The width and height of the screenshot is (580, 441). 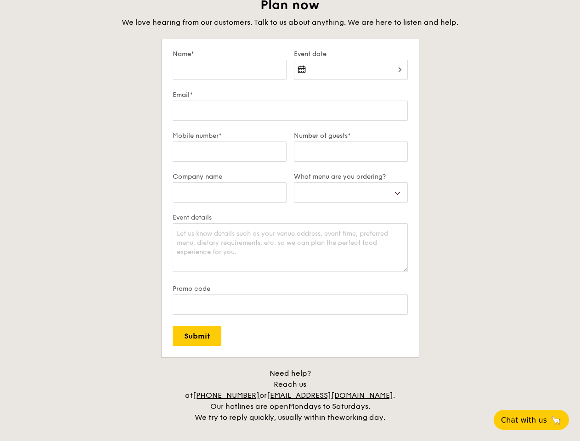 I want to click on button: Chat with us🦙, so click(x=531, y=420).